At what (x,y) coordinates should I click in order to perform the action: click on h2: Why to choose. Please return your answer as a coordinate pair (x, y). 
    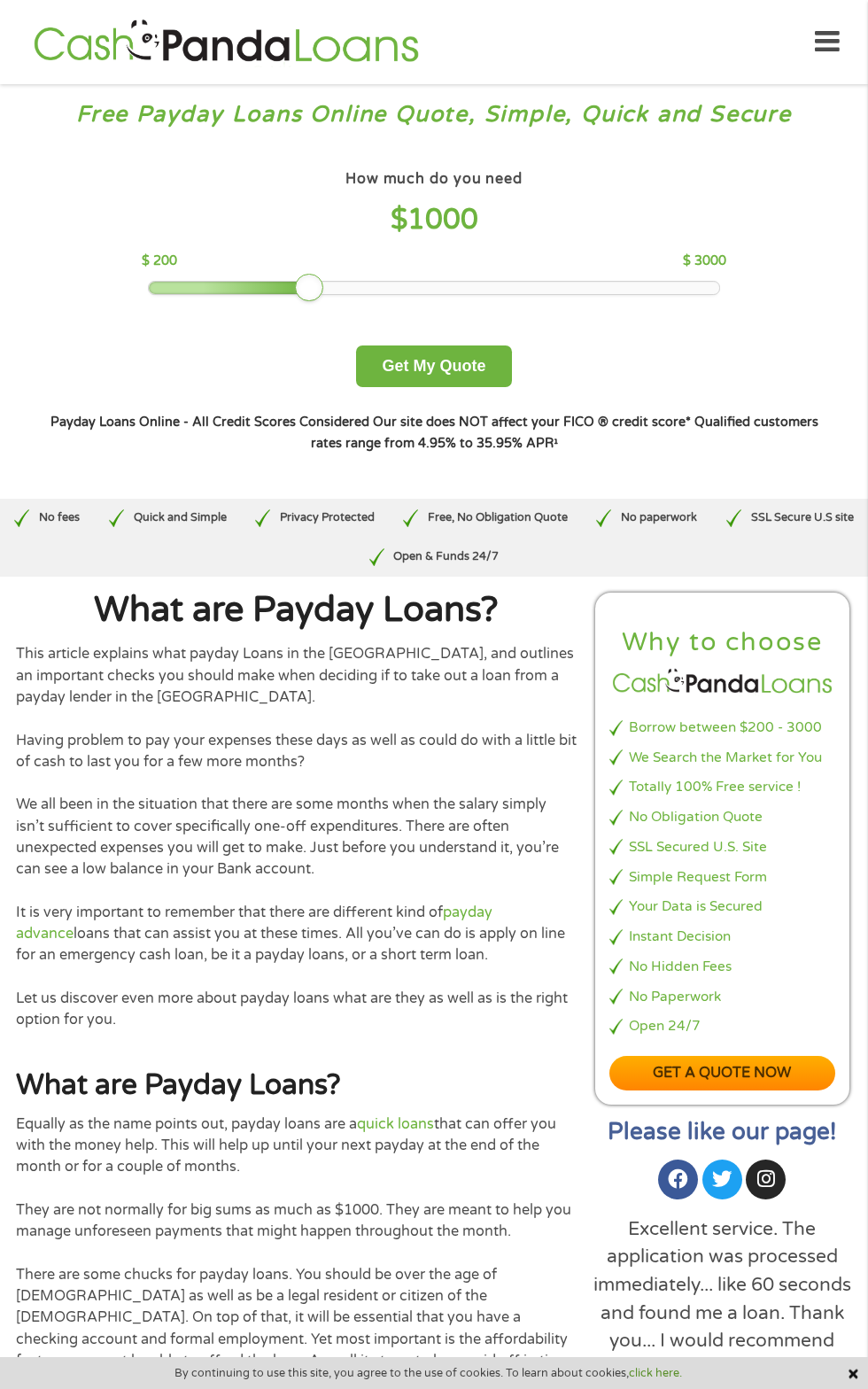
    Looking at the image, I should click on (722, 642).